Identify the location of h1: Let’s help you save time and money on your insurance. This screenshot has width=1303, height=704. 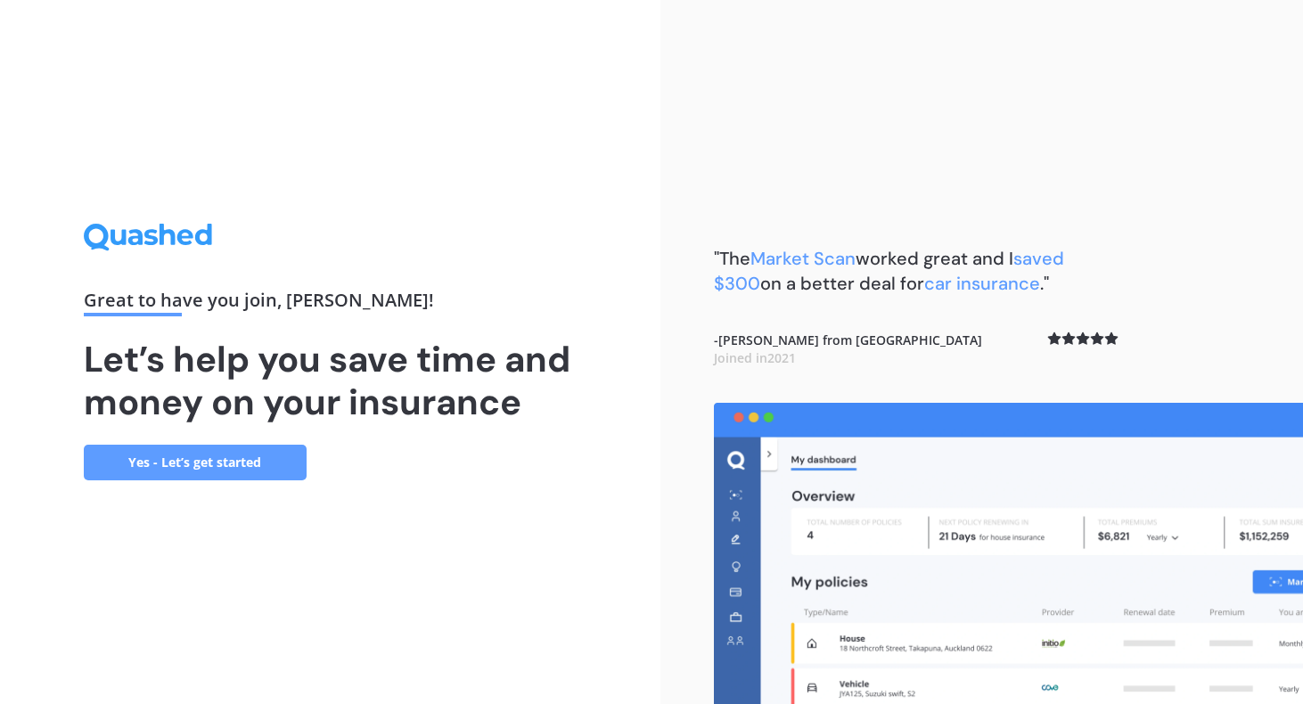
(331, 381).